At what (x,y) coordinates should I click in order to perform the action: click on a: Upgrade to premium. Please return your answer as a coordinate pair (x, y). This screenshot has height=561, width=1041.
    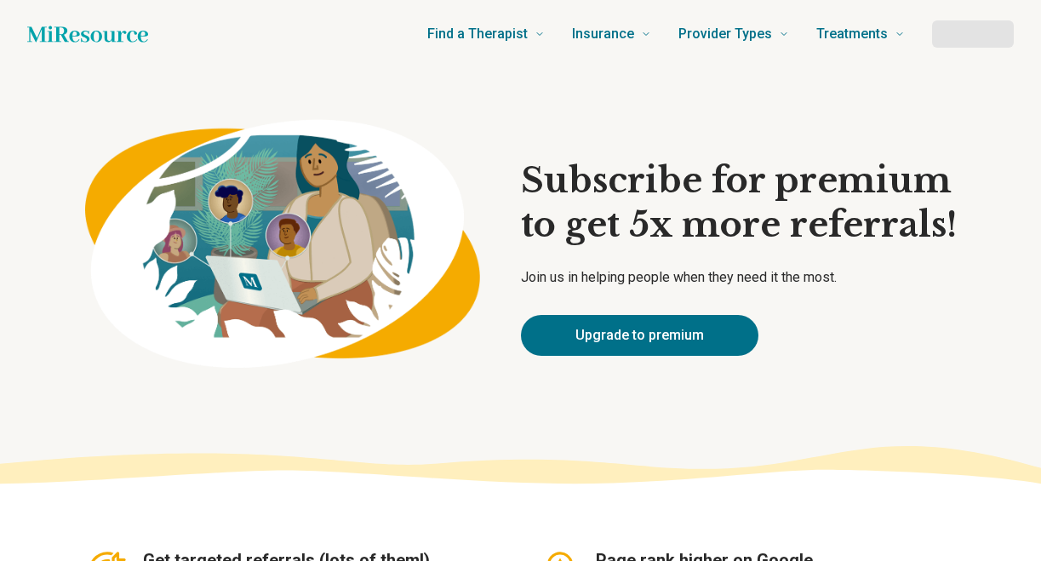
    Looking at the image, I should click on (639, 335).